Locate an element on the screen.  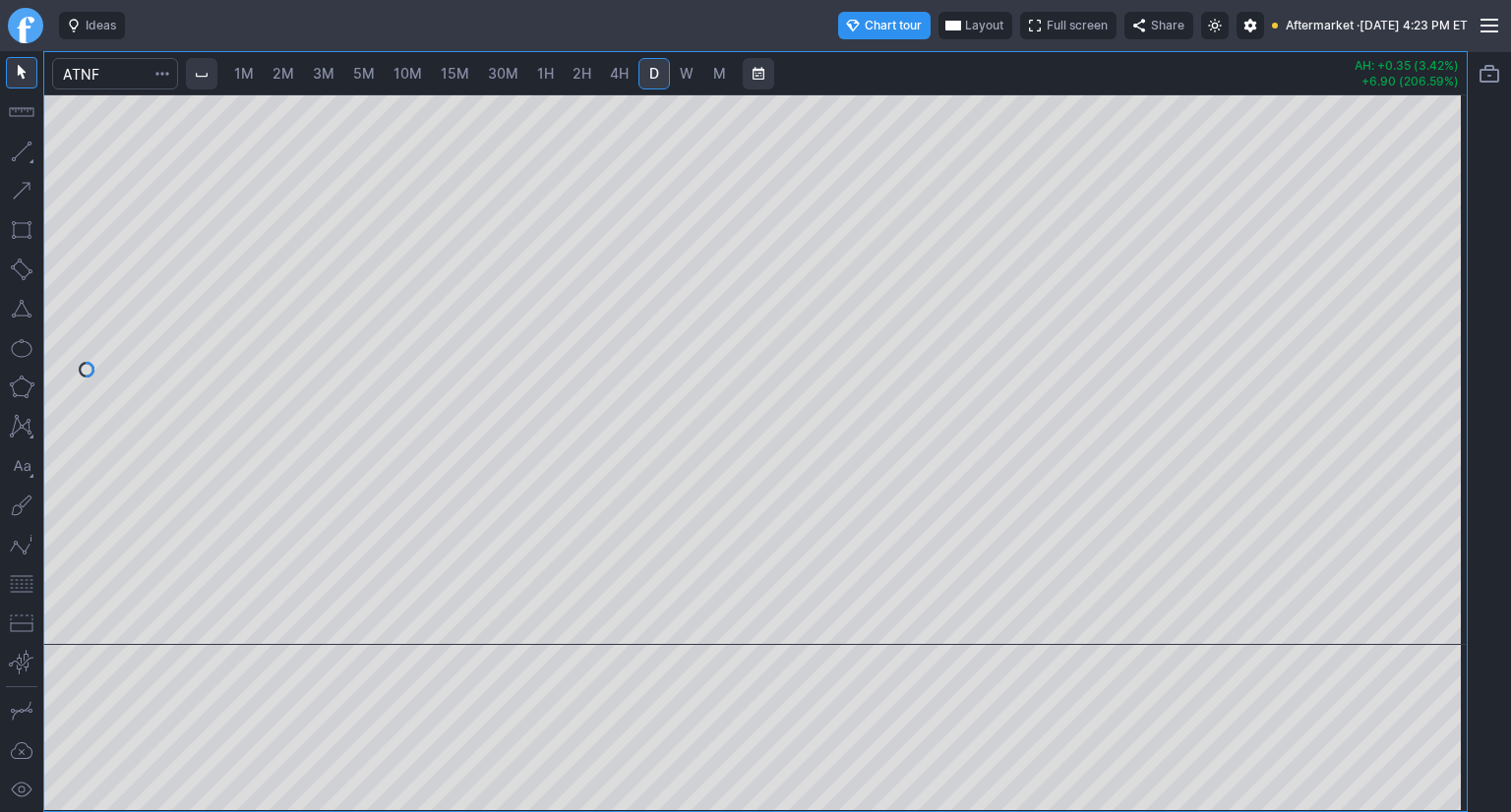
button: Drawings autosave: Off is located at coordinates (22, 750).